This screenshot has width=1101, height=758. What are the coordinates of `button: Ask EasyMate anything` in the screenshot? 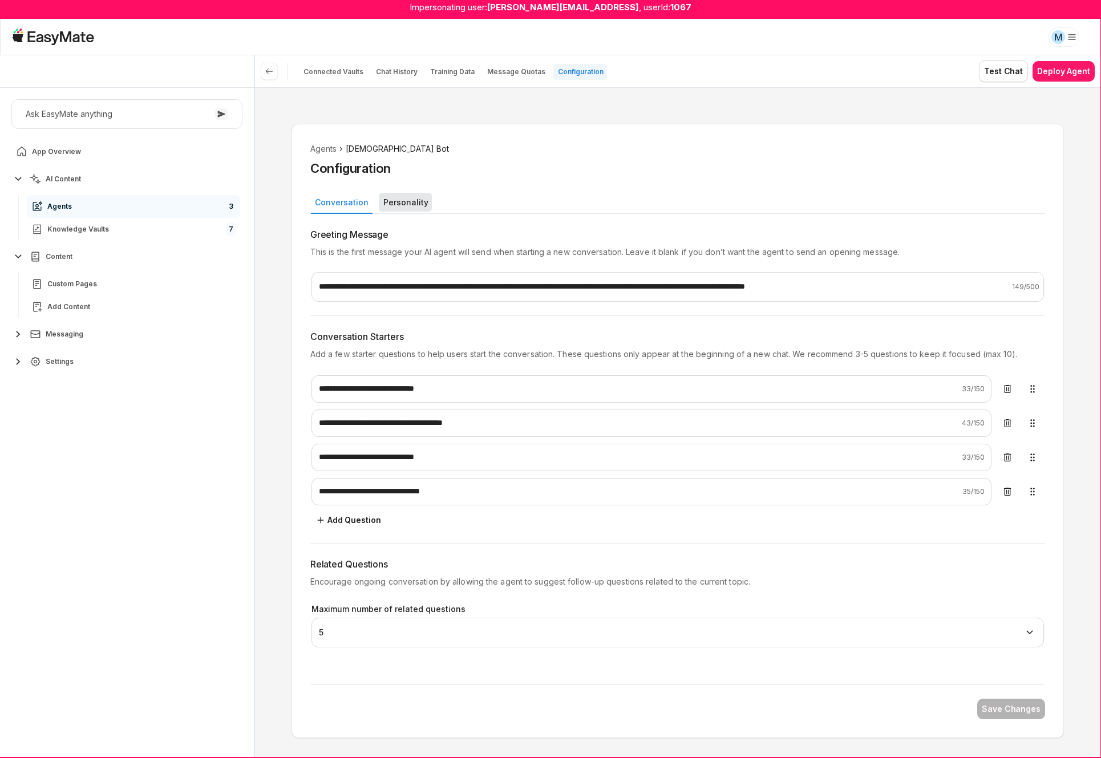 It's located at (127, 114).